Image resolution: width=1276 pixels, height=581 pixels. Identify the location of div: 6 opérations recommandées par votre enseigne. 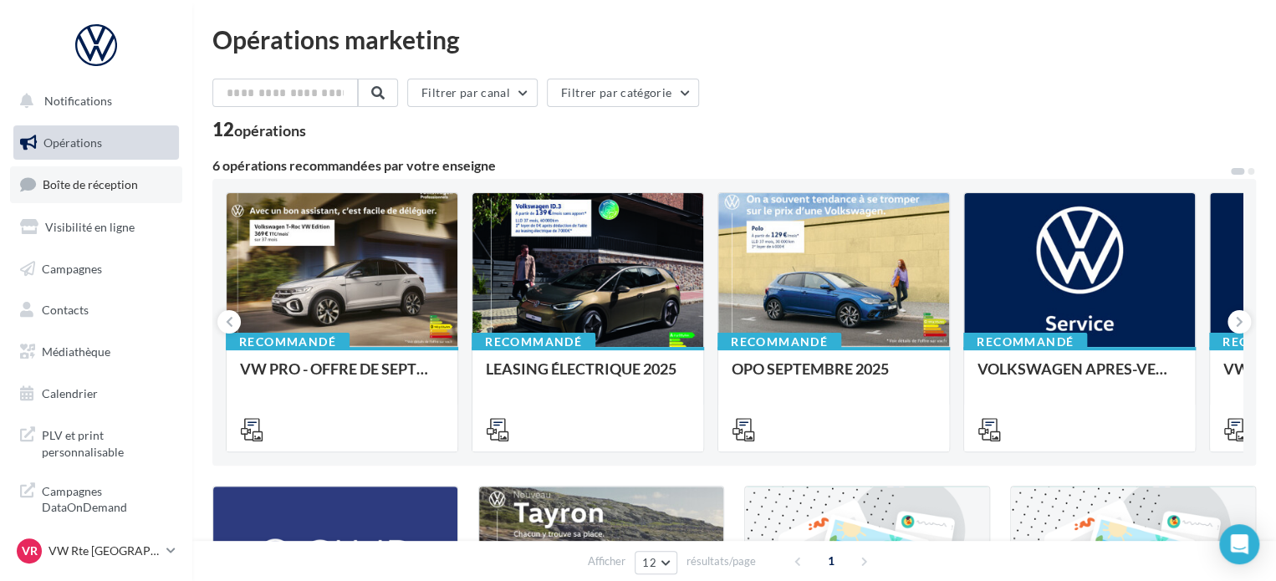
(721, 166).